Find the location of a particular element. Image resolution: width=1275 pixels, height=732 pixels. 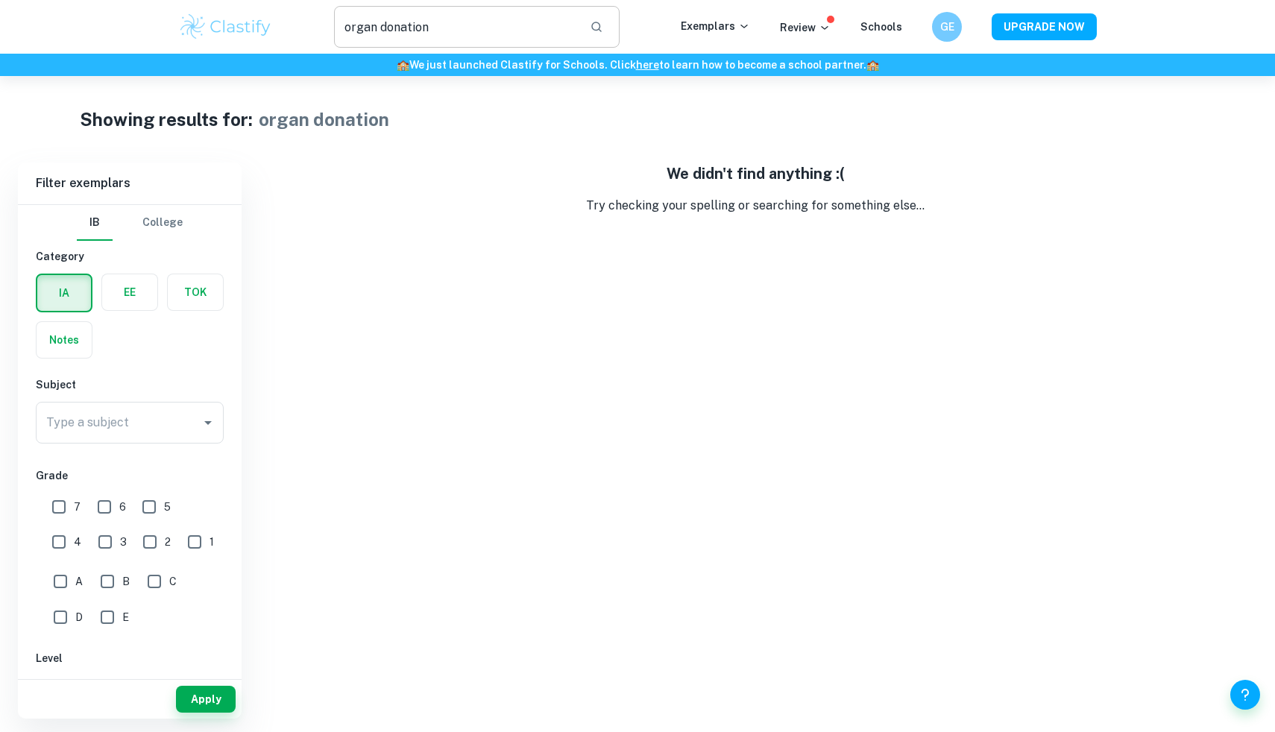

button: Open is located at coordinates (208, 423).